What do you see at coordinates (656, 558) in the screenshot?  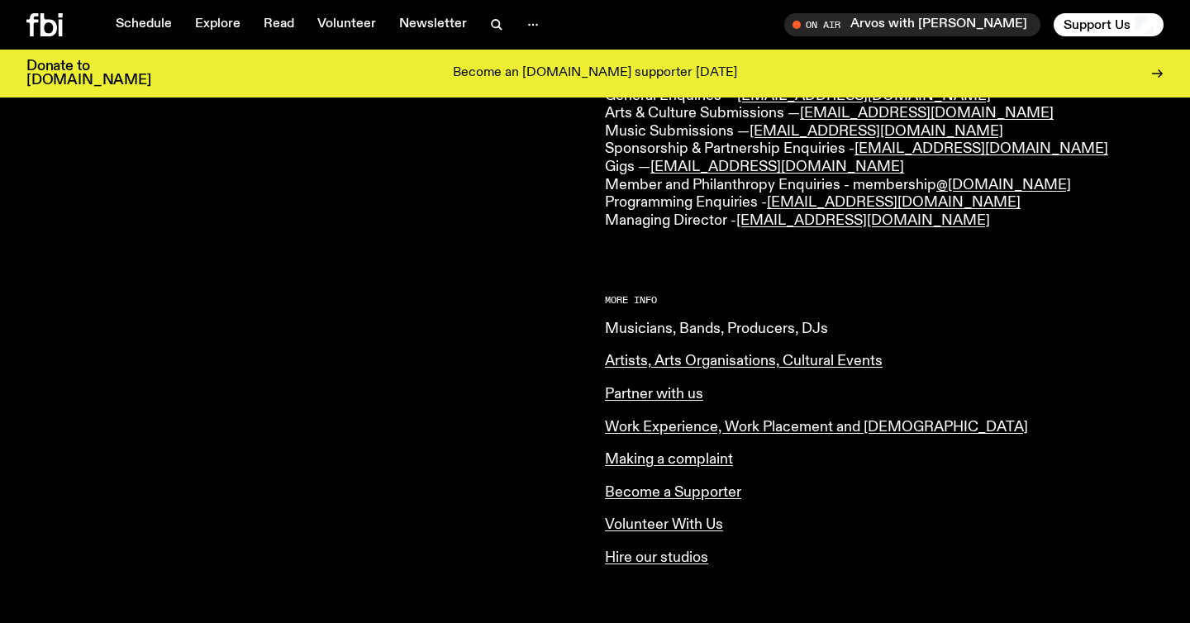 I see `a: Hire our studios` at bounding box center [656, 558].